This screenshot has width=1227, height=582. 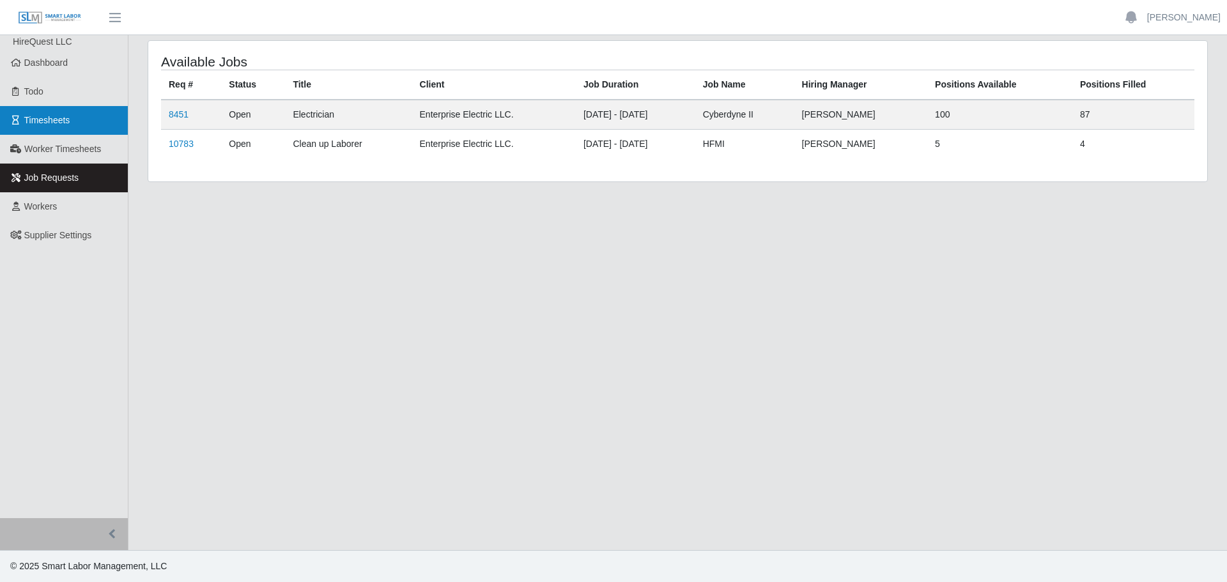 I want to click on td: 5, so click(x=999, y=144).